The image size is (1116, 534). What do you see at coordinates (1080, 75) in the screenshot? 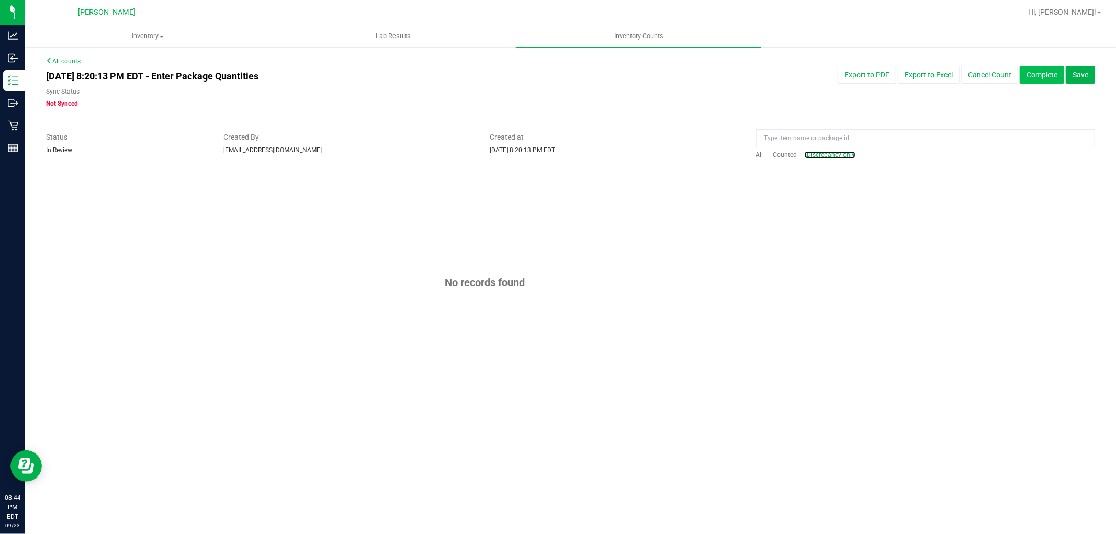
I see `button: Save` at bounding box center [1080, 75].